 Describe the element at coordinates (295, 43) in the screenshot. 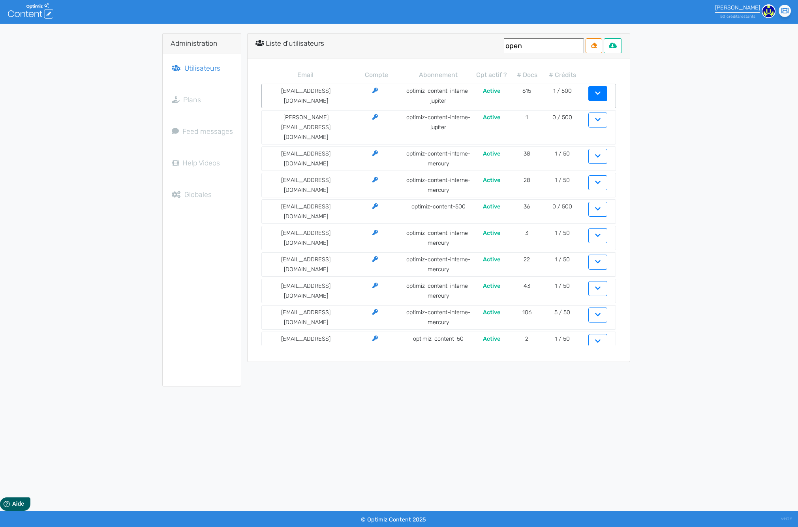

I see `span: Liste d'utilisateurs` at that location.